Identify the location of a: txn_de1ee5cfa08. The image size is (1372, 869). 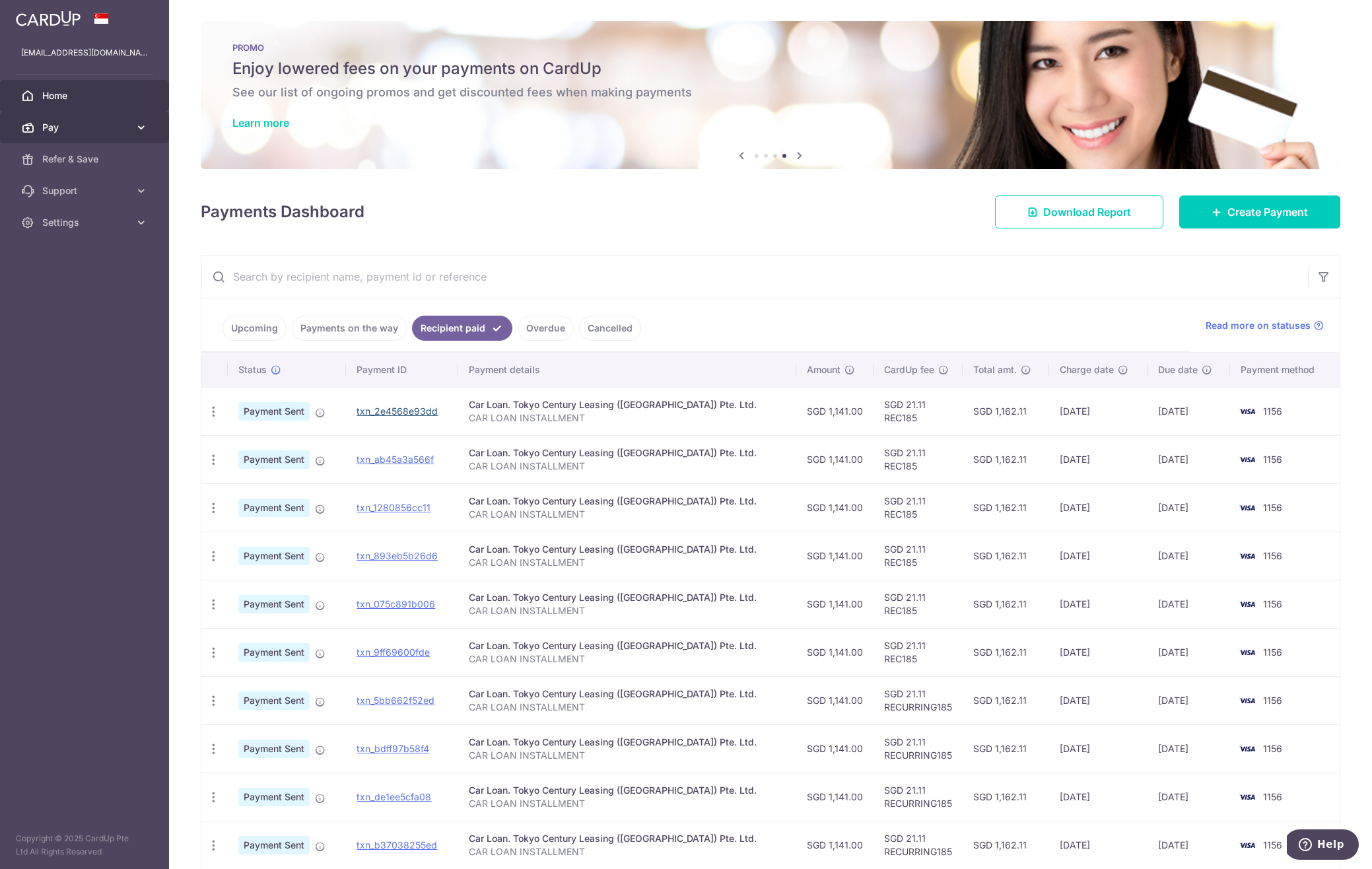
(394, 797).